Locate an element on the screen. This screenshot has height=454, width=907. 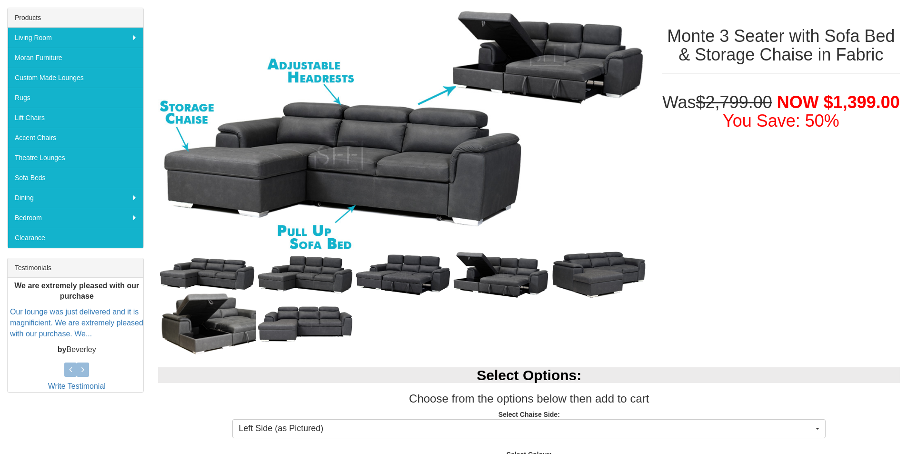
strong: Select Chaise Side: is located at coordinates (529, 414).